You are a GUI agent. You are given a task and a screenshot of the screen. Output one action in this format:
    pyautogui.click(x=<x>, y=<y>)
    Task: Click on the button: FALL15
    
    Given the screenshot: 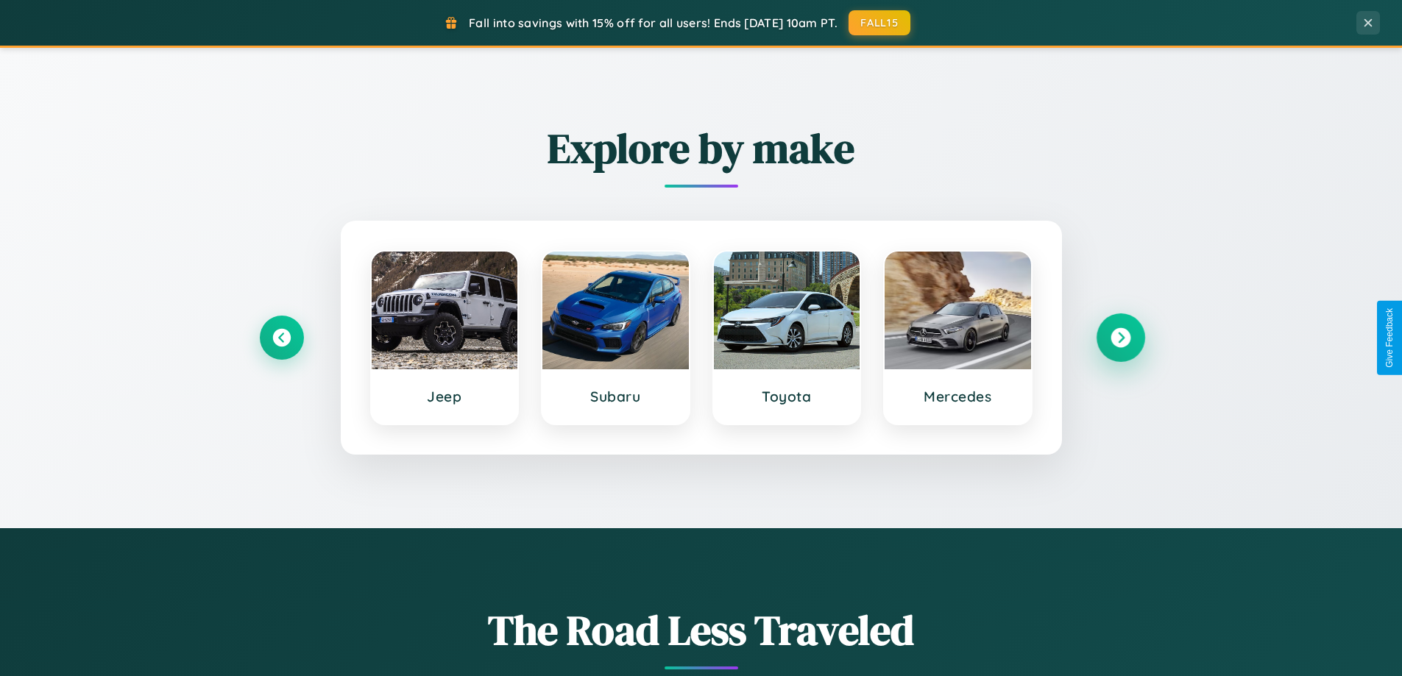 What is the action you would take?
    pyautogui.click(x=879, y=23)
    